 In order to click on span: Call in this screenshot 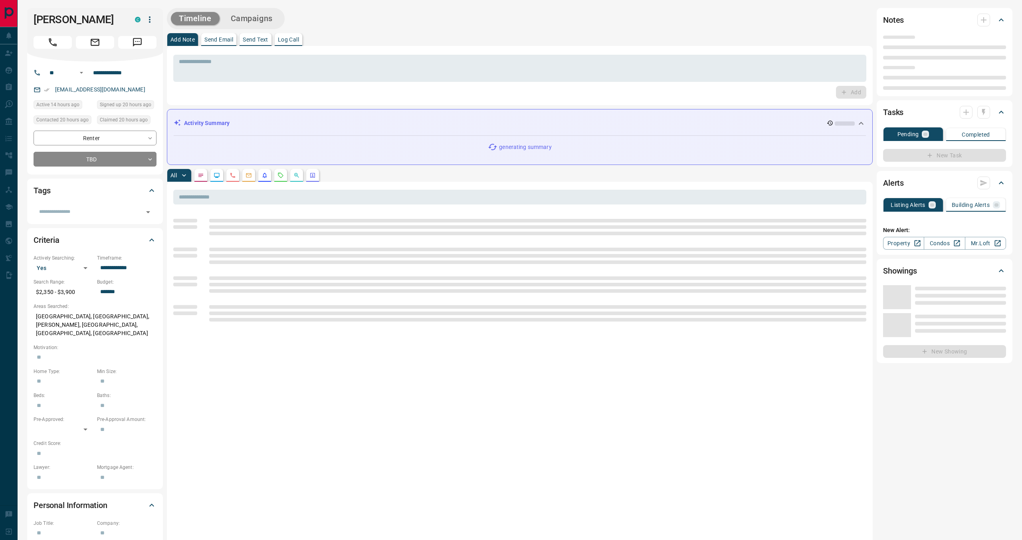, I will do `click(53, 42)`.